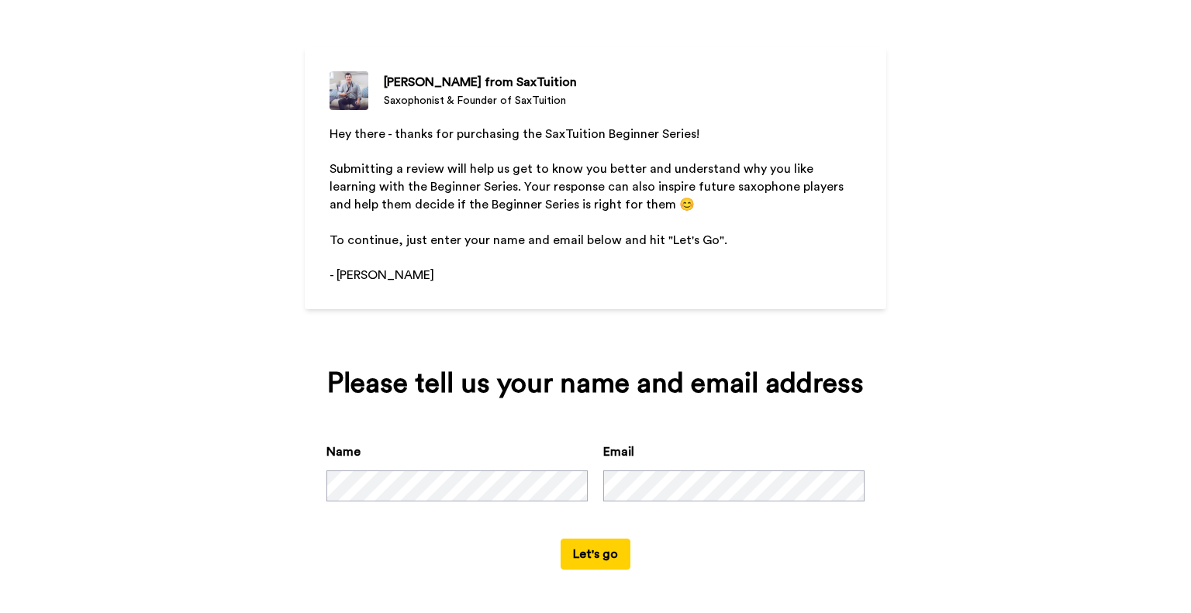 The image size is (1191, 613). What do you see at coordinates (480, 101) in the screenshot?
I see `div: Saxophonist & Founder of SaxTuition` at bounding box center [480, 101].